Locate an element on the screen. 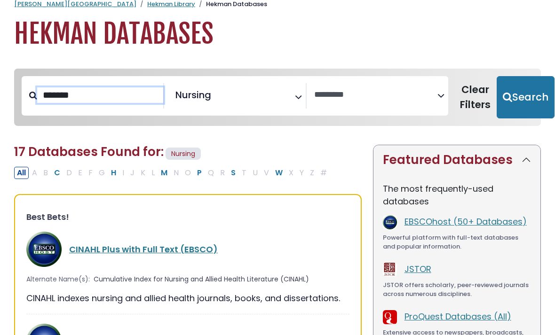 The height and width of the screenshot is (335, 555). button: Featured Databases is located at coordinates (457, 160).